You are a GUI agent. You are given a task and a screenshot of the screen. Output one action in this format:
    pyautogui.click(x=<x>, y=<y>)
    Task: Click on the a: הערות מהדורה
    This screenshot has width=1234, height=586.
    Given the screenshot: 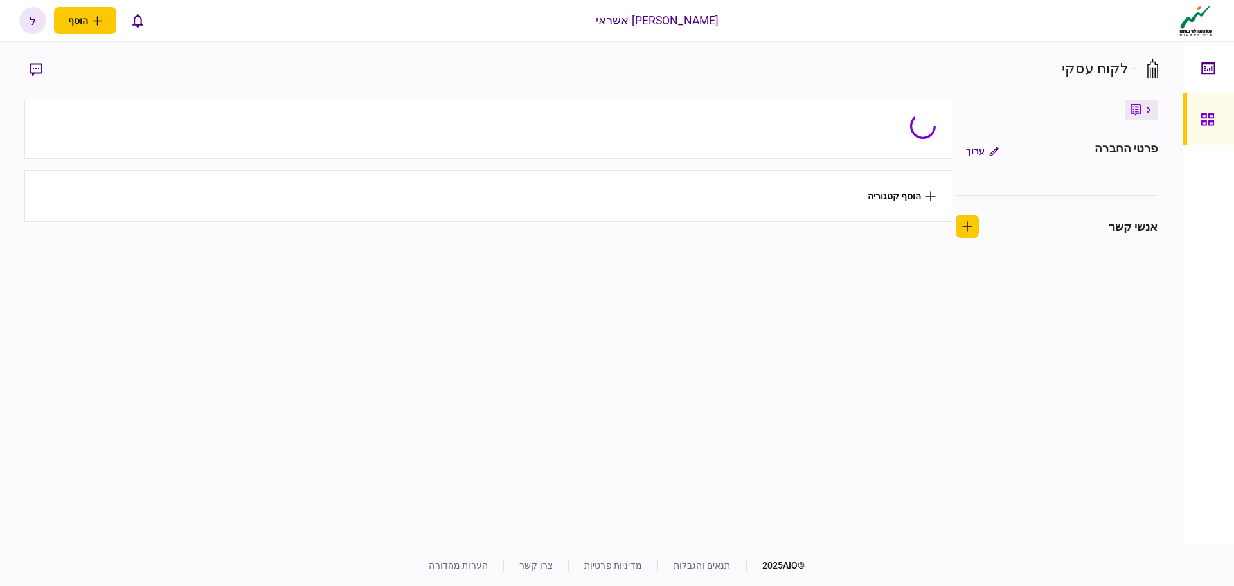 What is the action you would take?
    pyautogui.click(x=458, y=565)
    